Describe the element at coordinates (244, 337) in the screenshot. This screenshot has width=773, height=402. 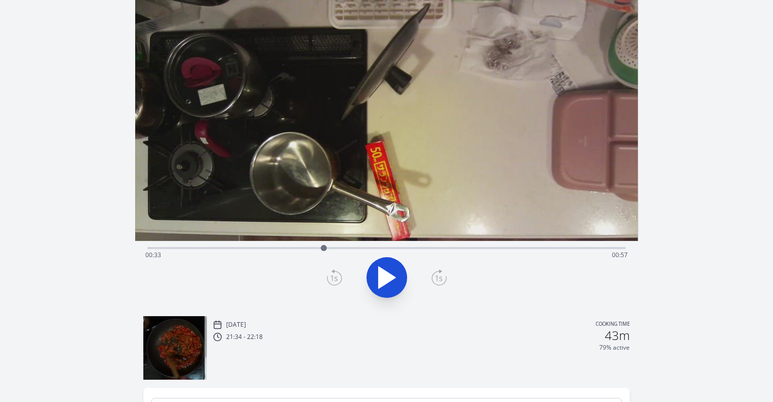
I see `p: 21:34 - 22:18` at that location.